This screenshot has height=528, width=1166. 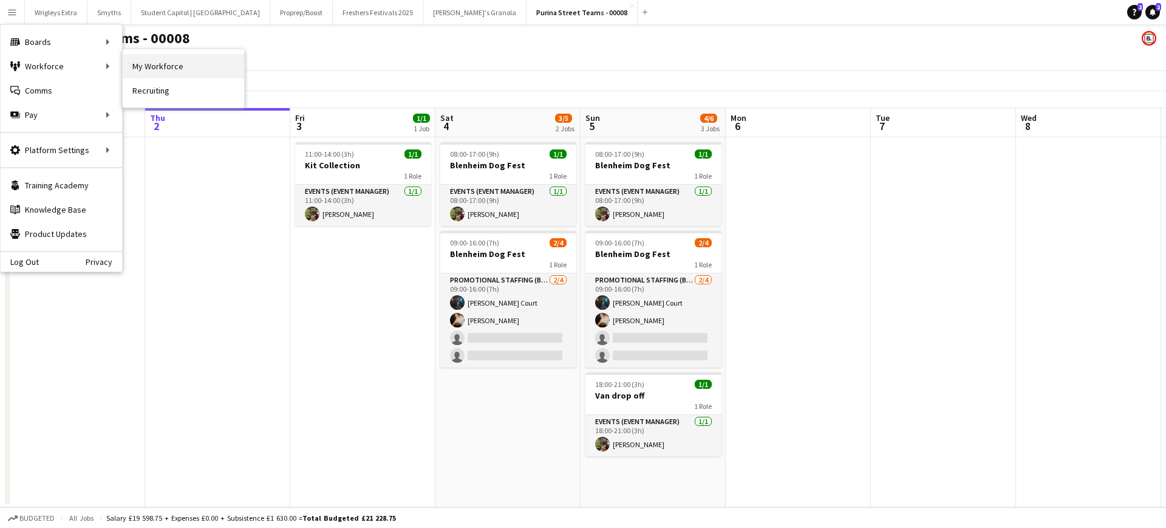 I want to click on span: Wed, so click(x=1029, y=118).